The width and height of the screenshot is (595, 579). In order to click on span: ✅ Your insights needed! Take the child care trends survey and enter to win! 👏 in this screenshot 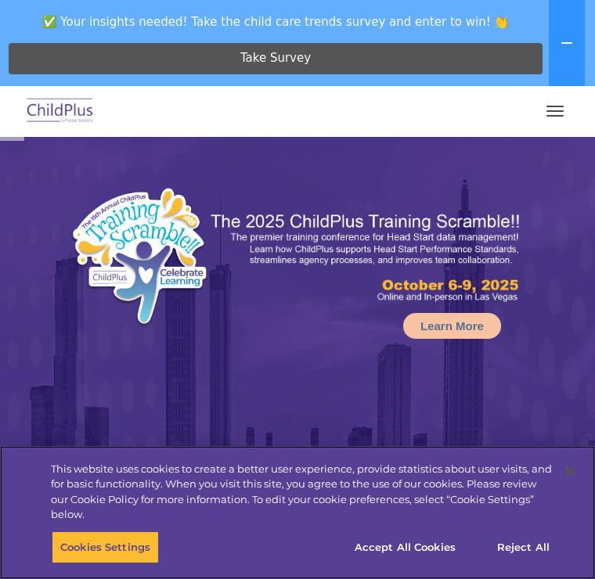, I will do `click(275, 21)`.